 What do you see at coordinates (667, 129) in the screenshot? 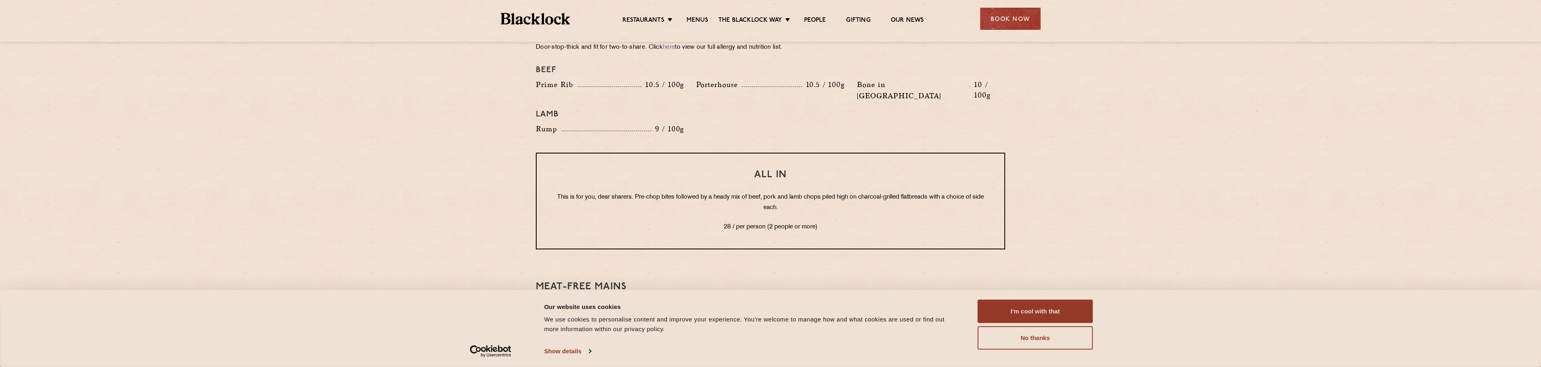
I see `p: 9 / 100g` at bounding box center [667, 129].